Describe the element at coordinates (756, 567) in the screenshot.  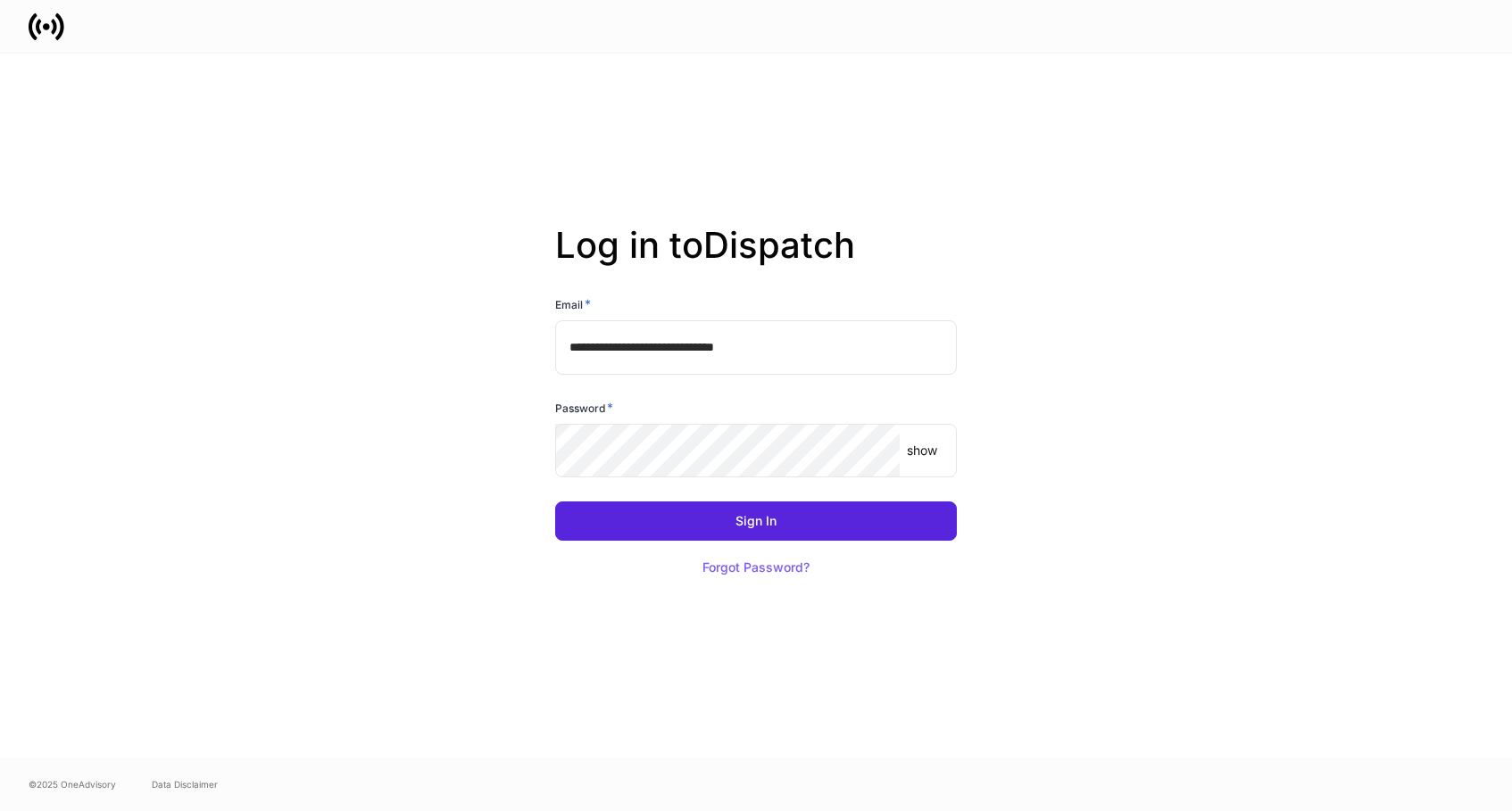
I see `div: Forgot Password?` at that location.